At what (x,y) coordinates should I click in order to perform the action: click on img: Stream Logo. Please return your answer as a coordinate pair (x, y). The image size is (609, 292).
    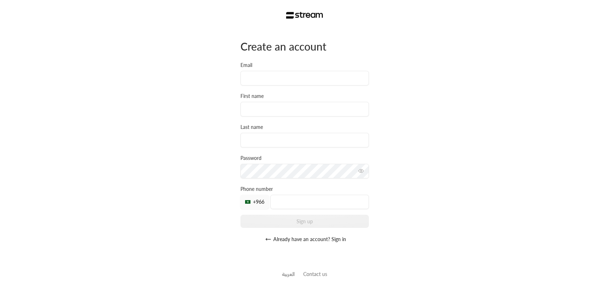
    Looking at the image, I should click on (304, 15).